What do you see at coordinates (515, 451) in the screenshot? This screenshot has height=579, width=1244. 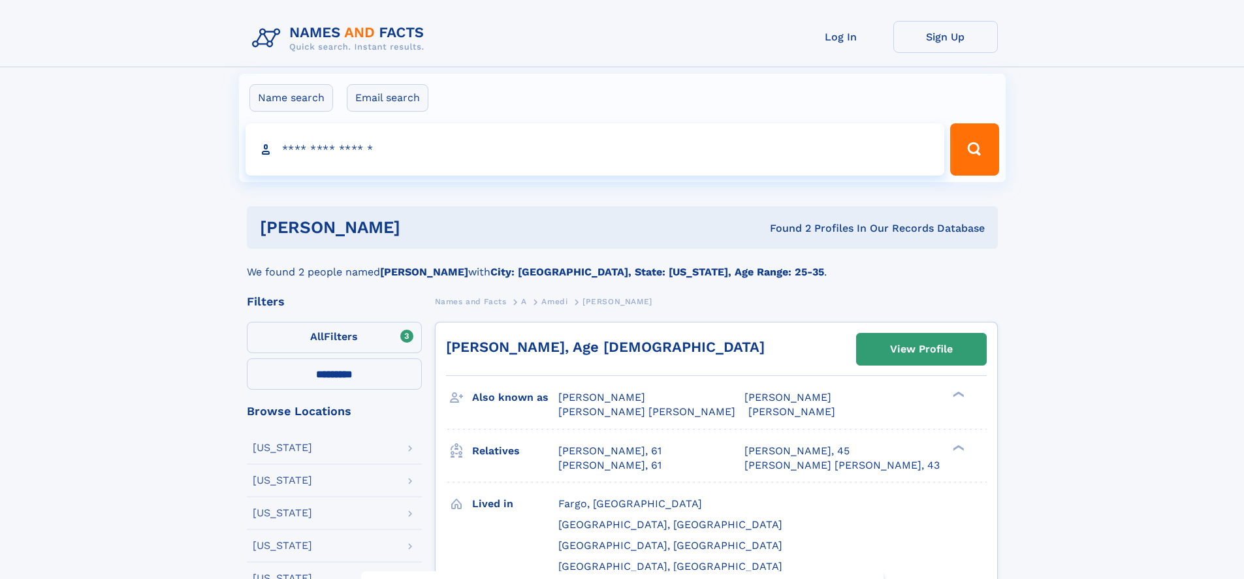 I see `h3: Relatives` at bounding box center [515, 451].